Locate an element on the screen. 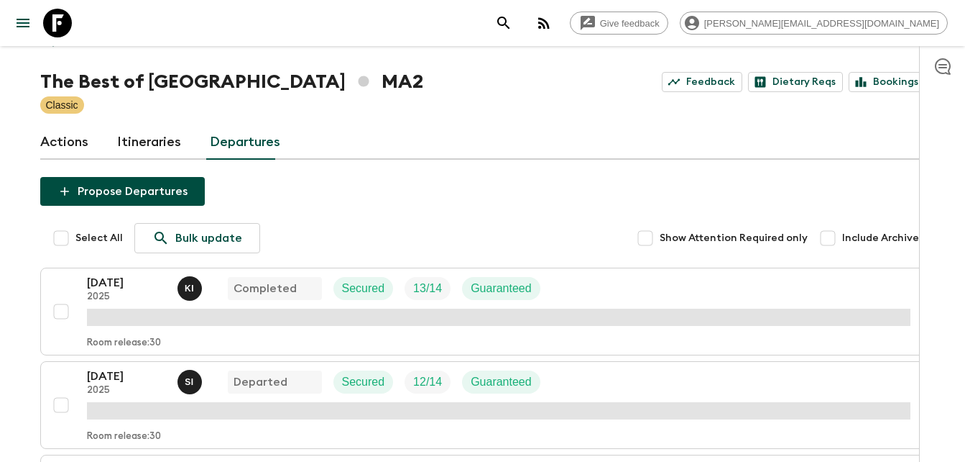 The height and width of the screenshot is (462, 965). p: Departed is located at coordinates (260, 382).